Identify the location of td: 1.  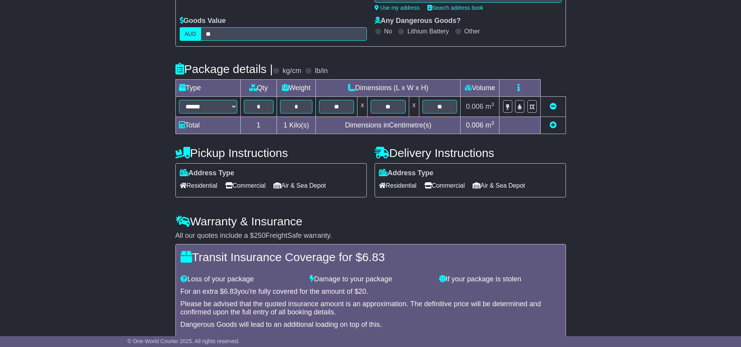
(258, 126).